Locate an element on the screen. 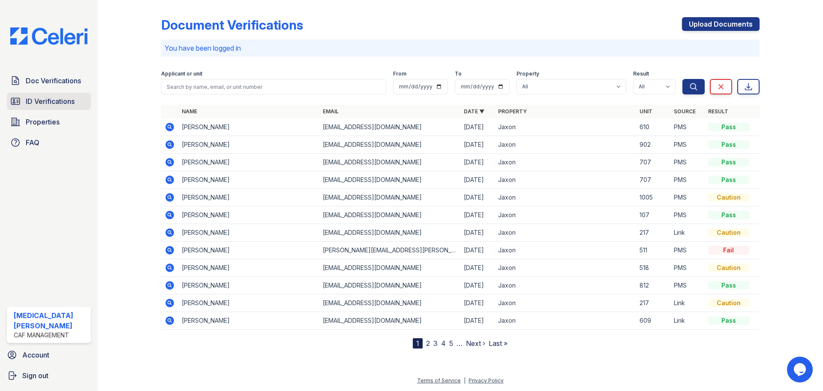 The height and width of the screenshot is (391, 823). a: Terms of Service is located at coordinates (439, 380).